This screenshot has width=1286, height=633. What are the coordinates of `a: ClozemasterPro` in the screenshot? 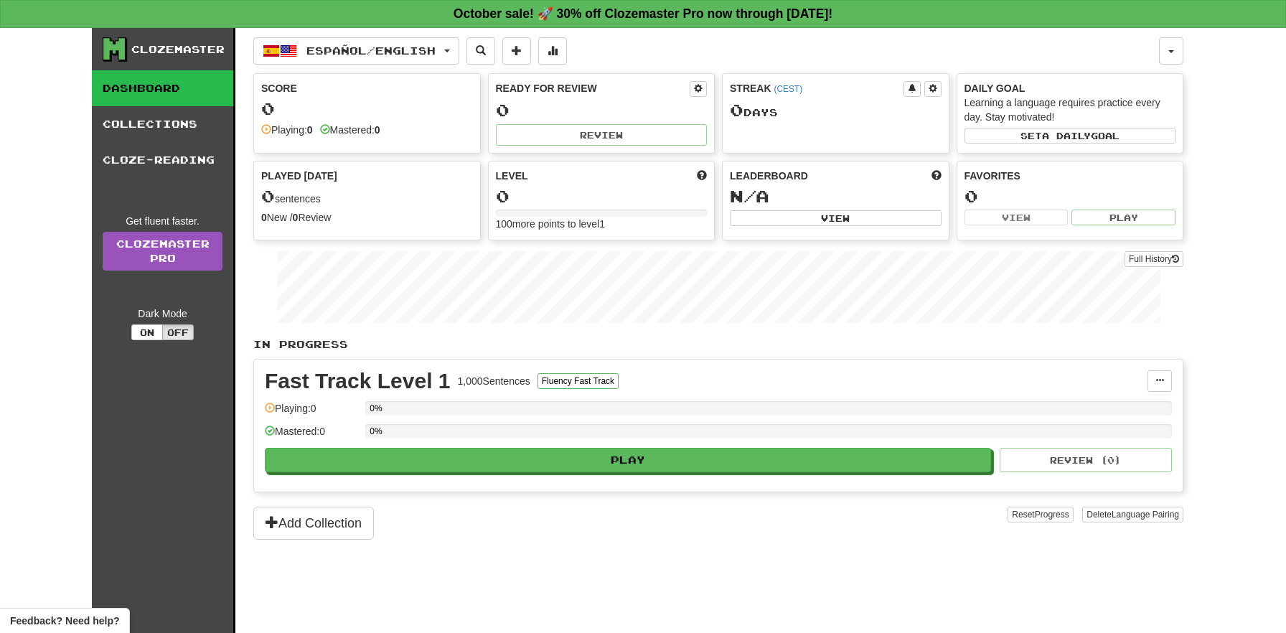 It's located at (162, 251).